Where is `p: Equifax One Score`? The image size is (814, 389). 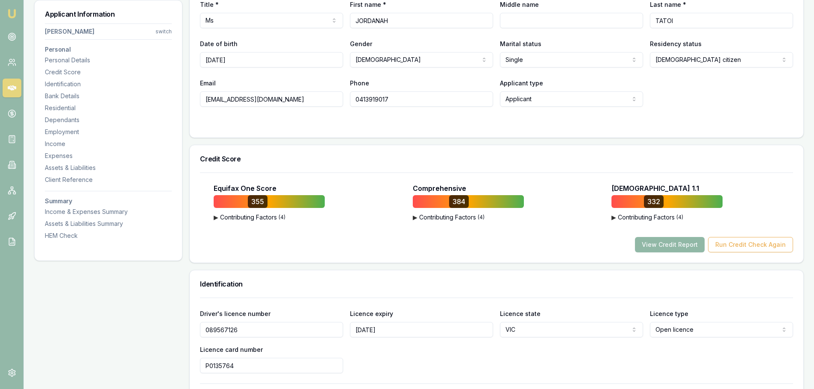 p: Equifax One Score is located at coordinates (245, 189).